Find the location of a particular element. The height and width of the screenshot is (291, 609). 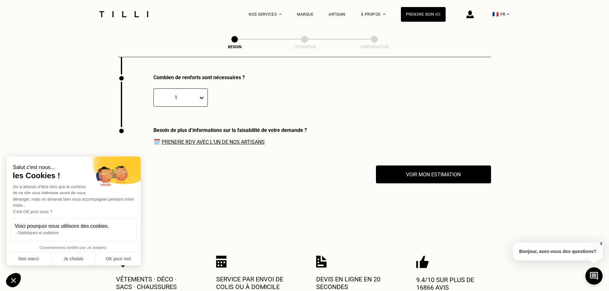

button: Voir mon estimation is located at coordinates (433, 175).